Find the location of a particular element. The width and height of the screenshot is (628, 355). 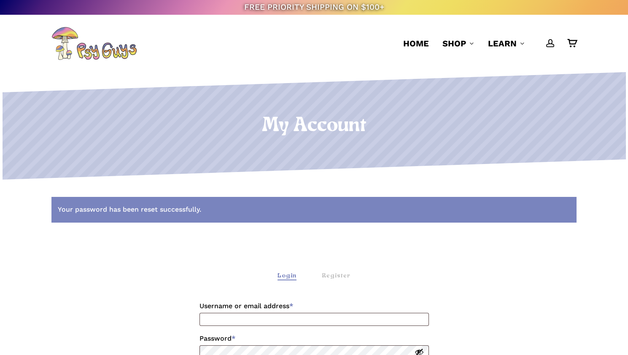

span: Shop is located at coordinates (454, 43).